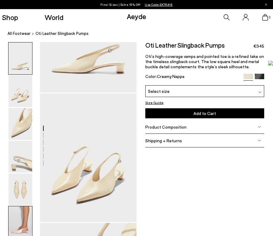 The width and height of the screenshot is (273, 236). Describe the element at coordinates (19, 33) in the screenshot. I see `a: All Footwear` at that location.